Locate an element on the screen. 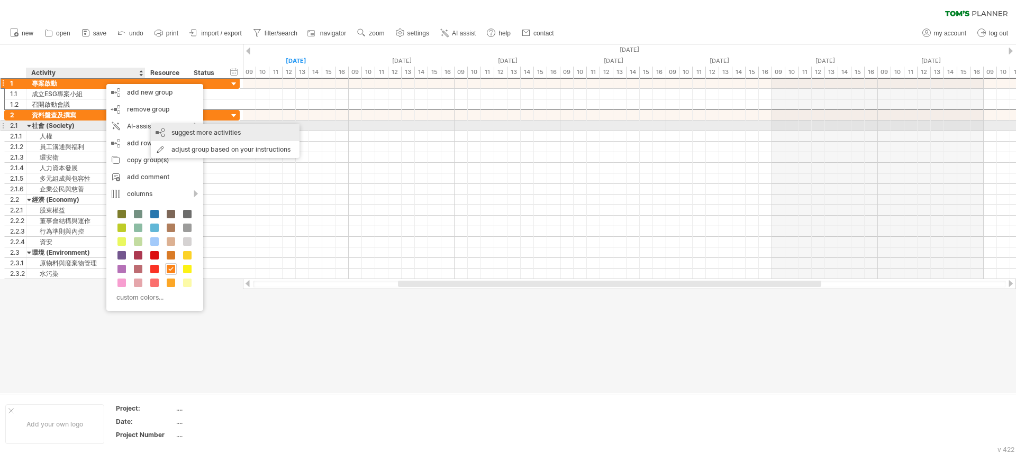 The height and width of the screenshot is (454, 1016). div: Wednesday, 15 October 2025 is located at coordinates (507, 61).